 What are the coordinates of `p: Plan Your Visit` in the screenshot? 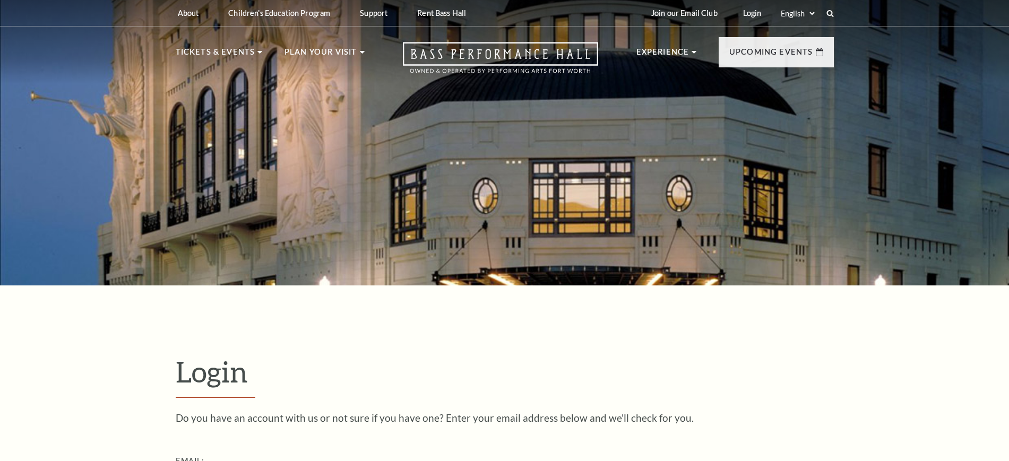 It's located at (321, 55).